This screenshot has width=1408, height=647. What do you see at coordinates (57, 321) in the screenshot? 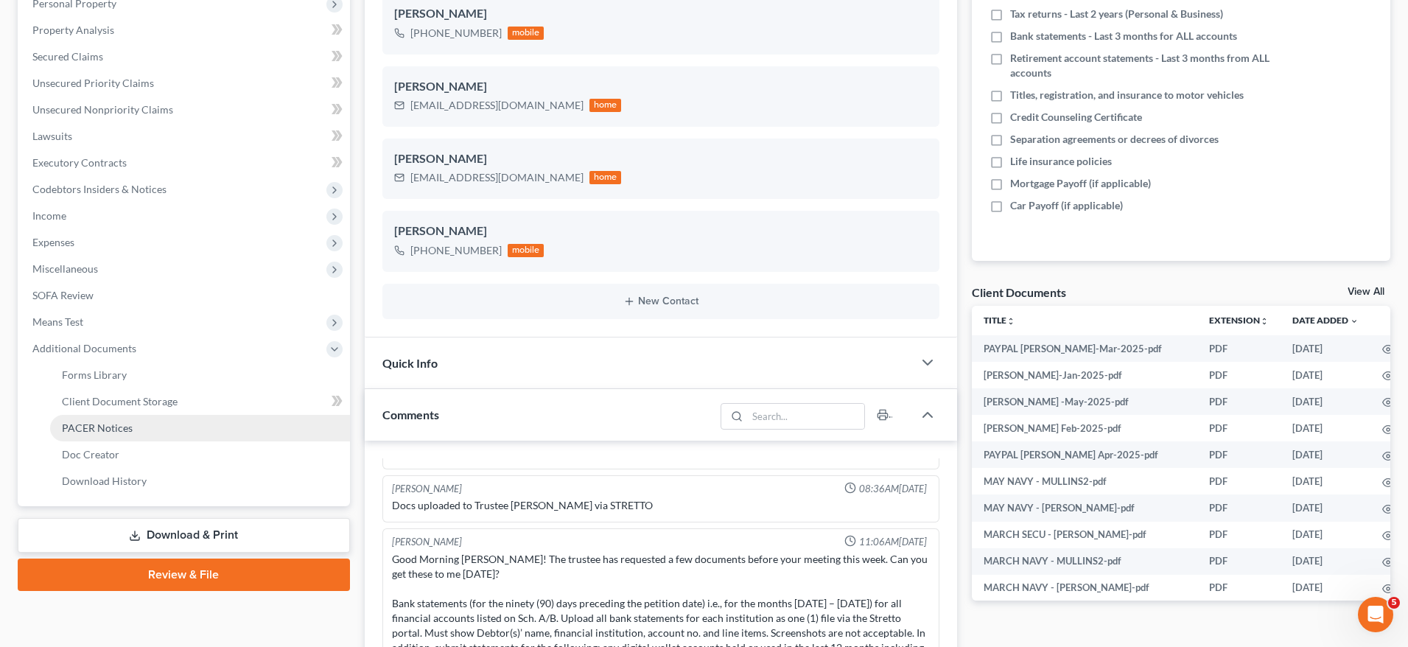
I see `span: Means Test` at bounding box center [57, 321].